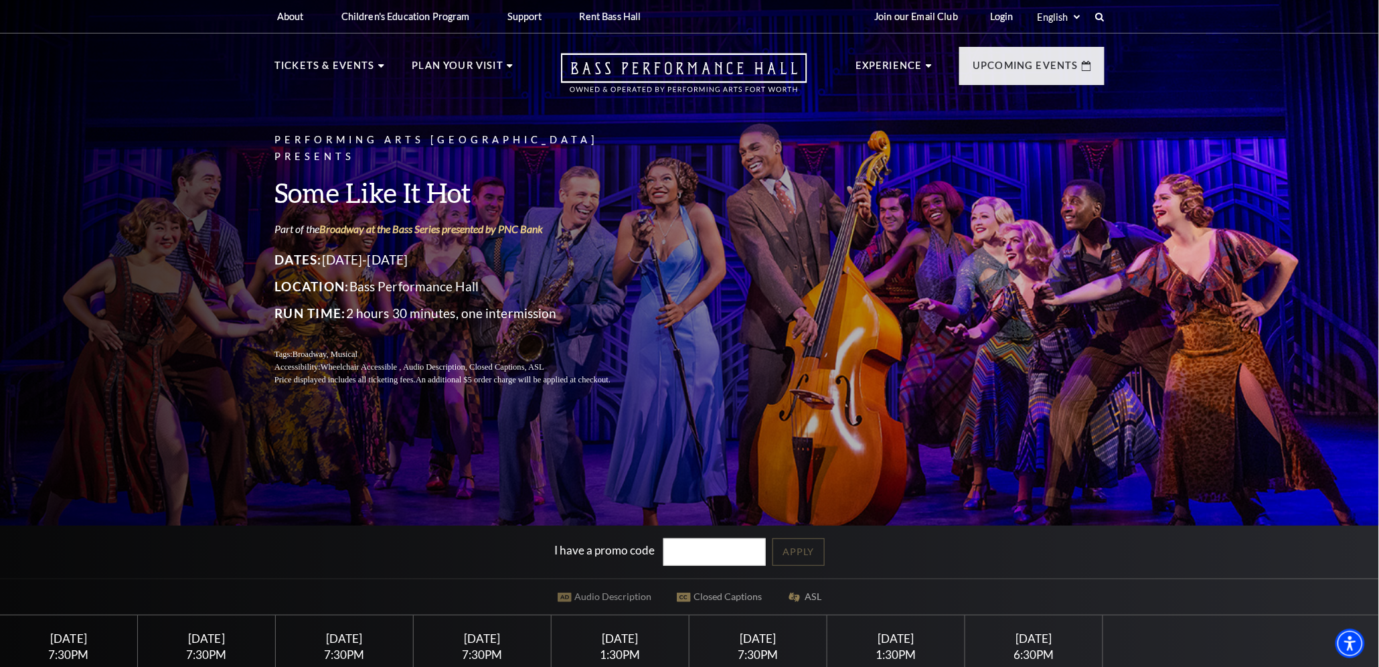 Image resolution: width=1379 pixels, height=667 pixels. I want to click on label: I have a promo code, so click(605, 550).